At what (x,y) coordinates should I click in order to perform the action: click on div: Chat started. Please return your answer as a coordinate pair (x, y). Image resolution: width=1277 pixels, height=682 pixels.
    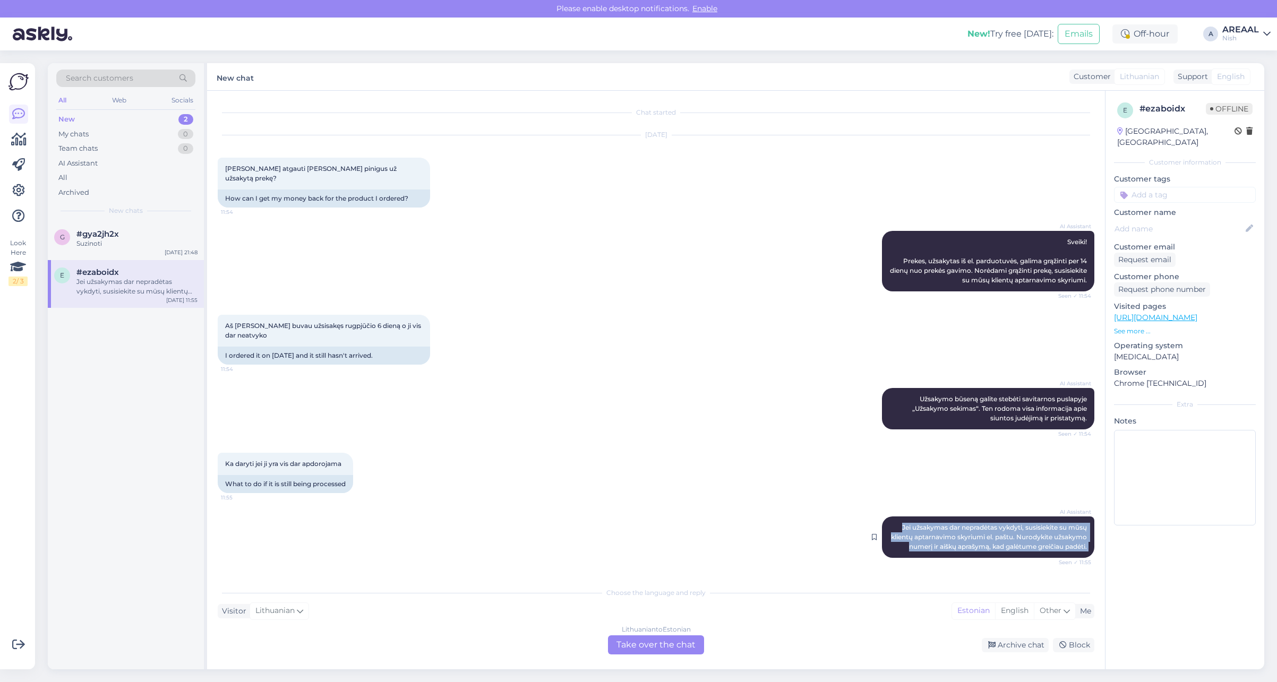
    Looking at the image, I should click on (656, 113).